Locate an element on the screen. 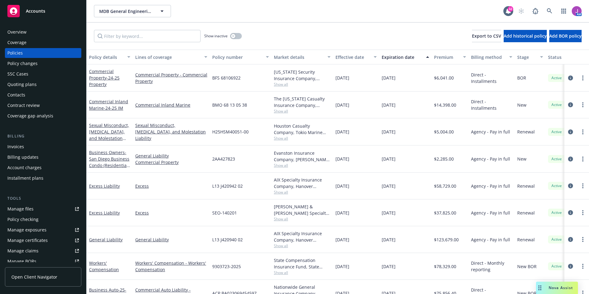 This screenshot has height=294, width=589. a: Policies is located at coordinates (43, 53).